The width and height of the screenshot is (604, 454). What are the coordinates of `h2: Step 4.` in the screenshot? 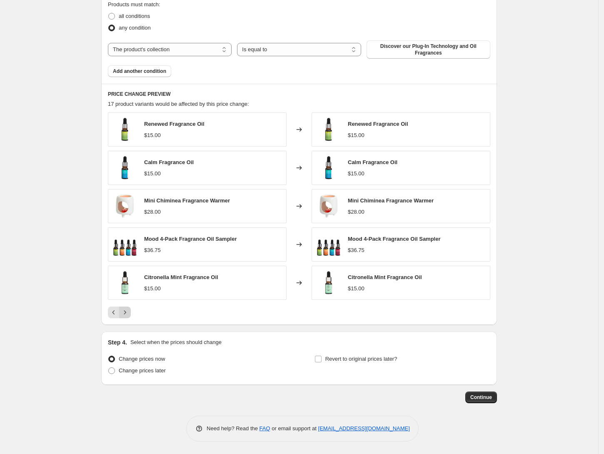 It's located at (118, 343).